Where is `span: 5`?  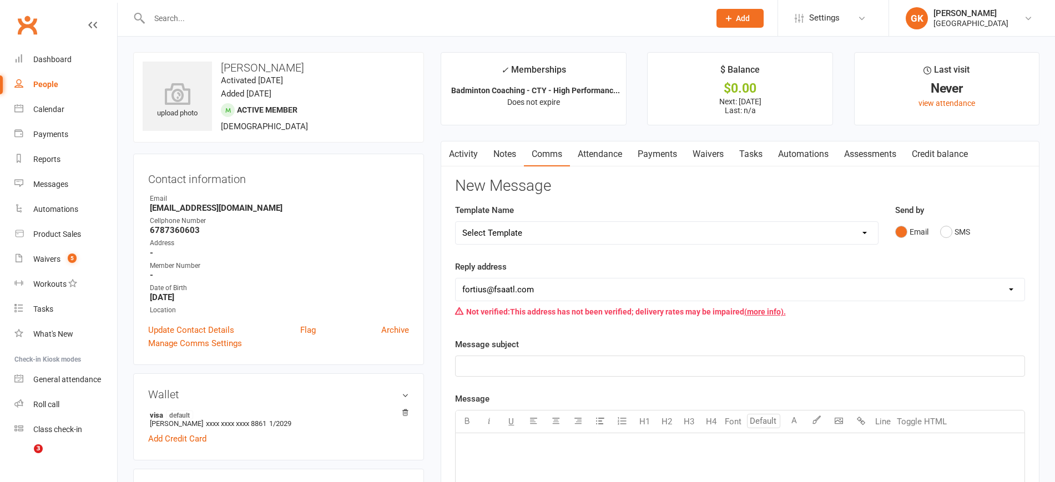 span: 5 is located at coordinates (72, 258).